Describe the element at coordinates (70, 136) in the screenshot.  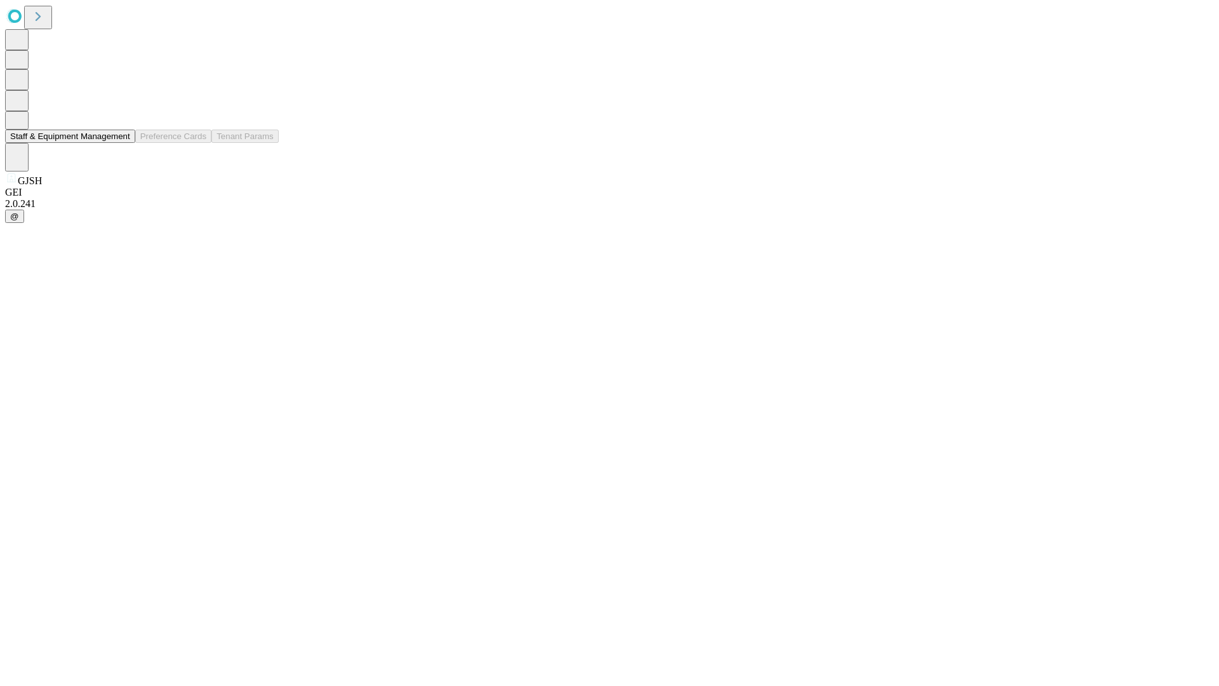
I see `button: Staff & Equipment Management` at that location.